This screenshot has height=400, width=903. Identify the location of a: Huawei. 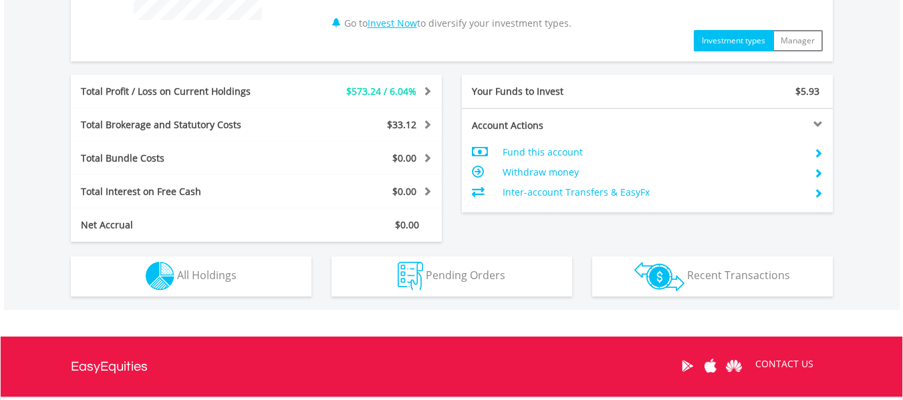
(734, 366).